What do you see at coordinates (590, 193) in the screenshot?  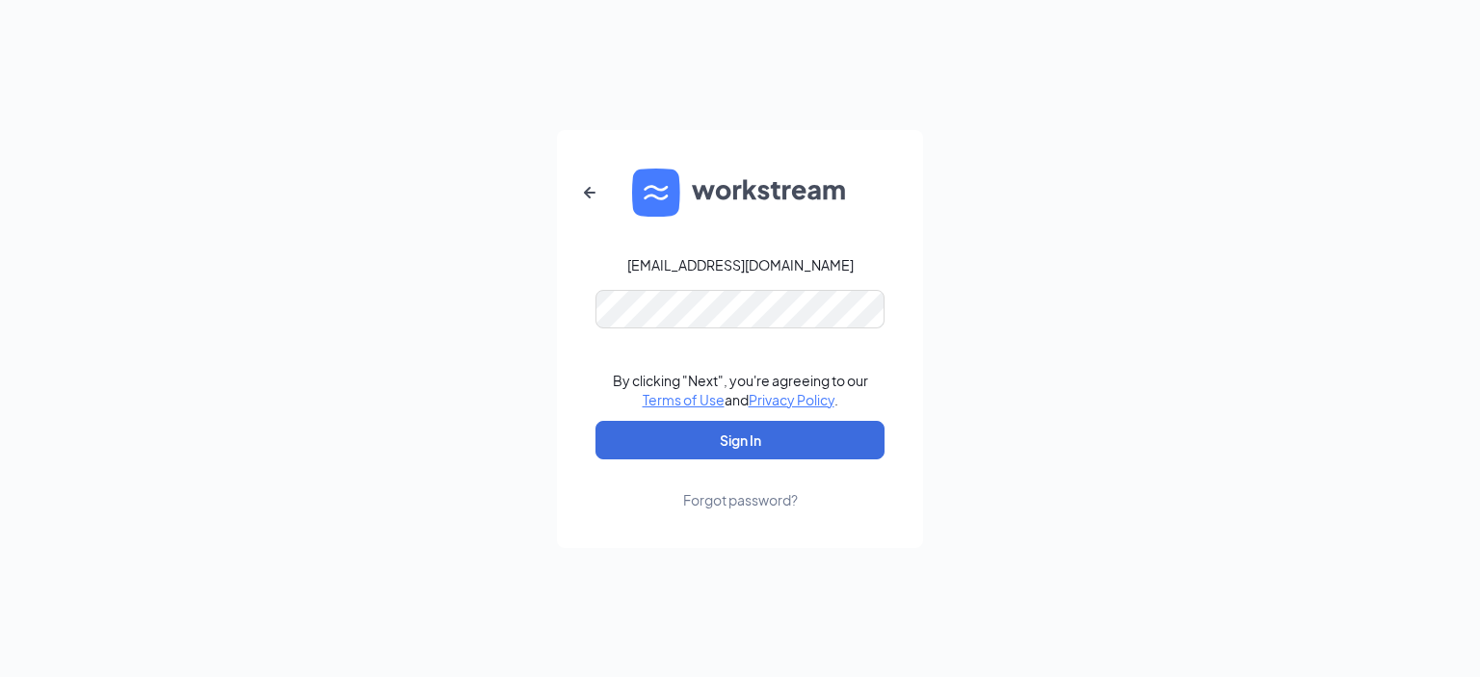 I see `button: ArrowLeftNew` at bounding box center [590, 193].